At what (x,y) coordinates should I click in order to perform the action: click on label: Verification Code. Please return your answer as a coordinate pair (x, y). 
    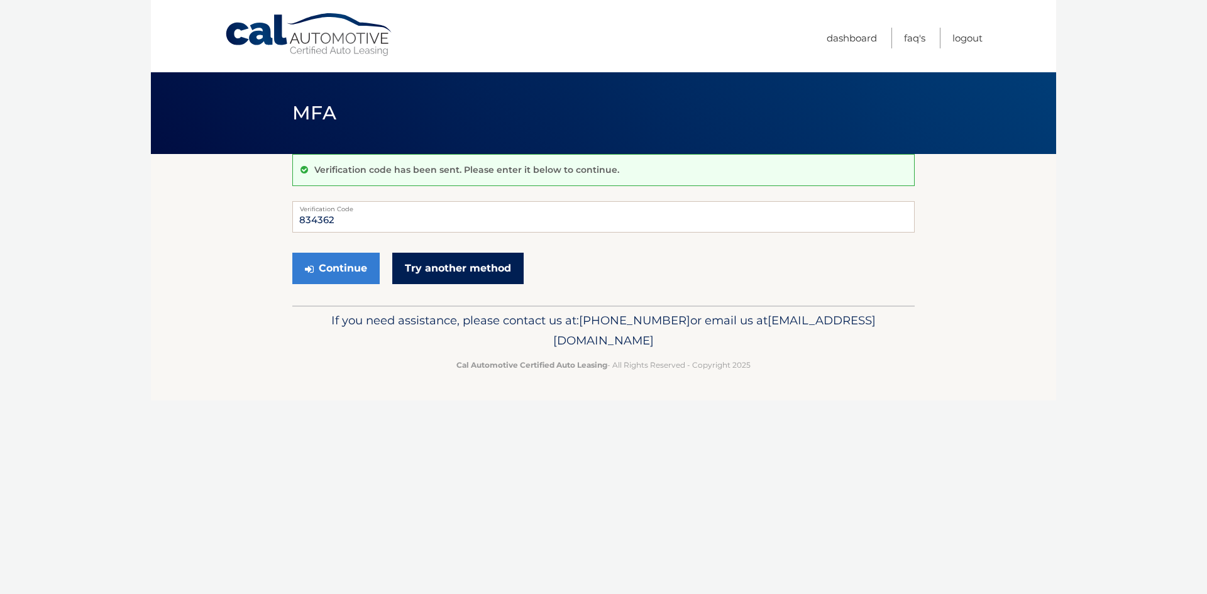
    Looking at the image, I should click on (604, 206).